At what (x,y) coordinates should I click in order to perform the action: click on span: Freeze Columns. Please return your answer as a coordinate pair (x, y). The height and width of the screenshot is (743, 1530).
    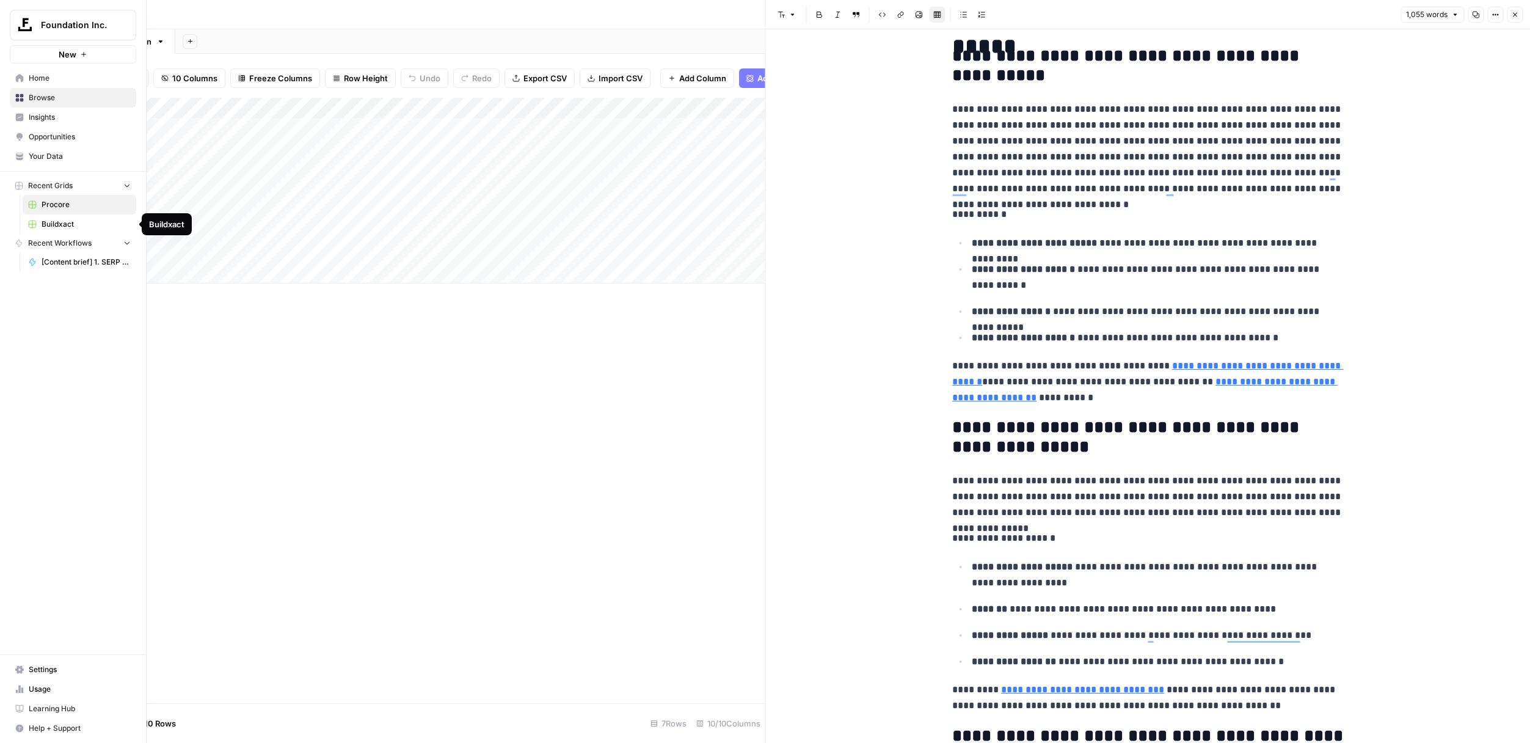
    Looking at the image, I should click on (280, 78).